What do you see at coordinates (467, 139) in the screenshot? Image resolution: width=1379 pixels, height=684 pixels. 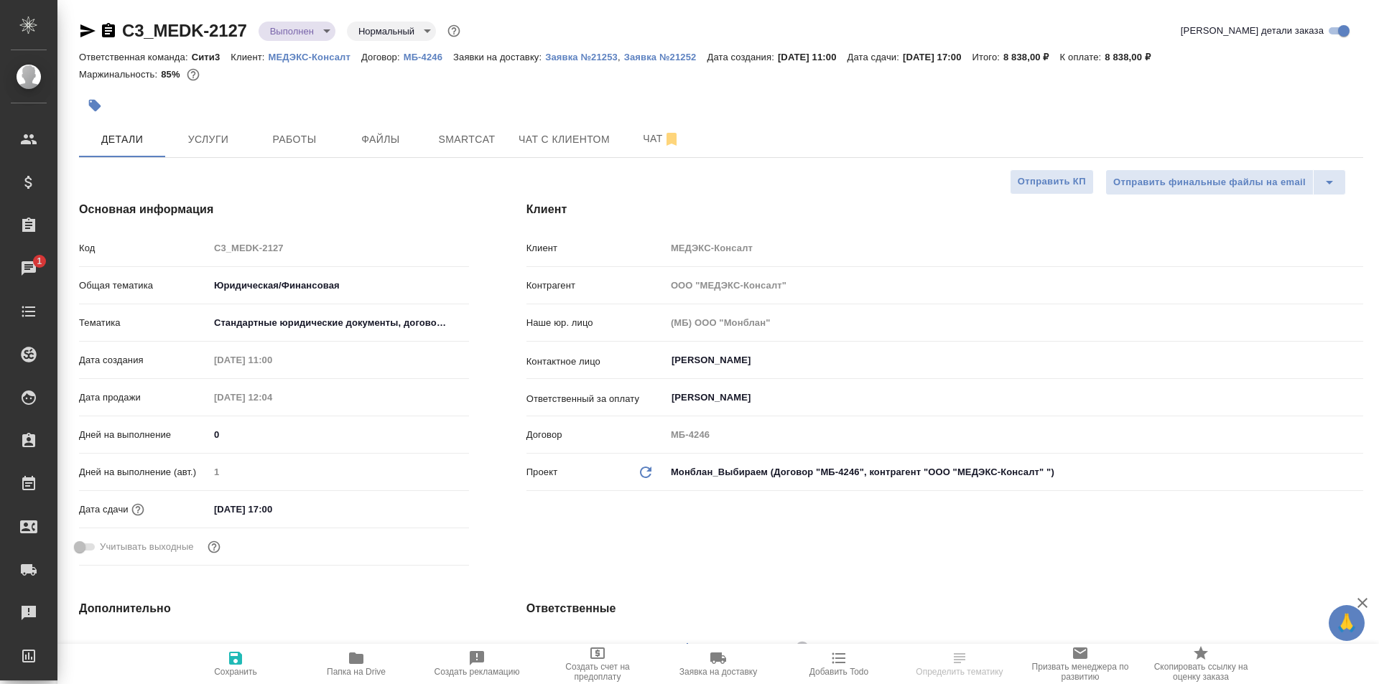 I see `span: Smartcat` at bounding box center [467, 139].